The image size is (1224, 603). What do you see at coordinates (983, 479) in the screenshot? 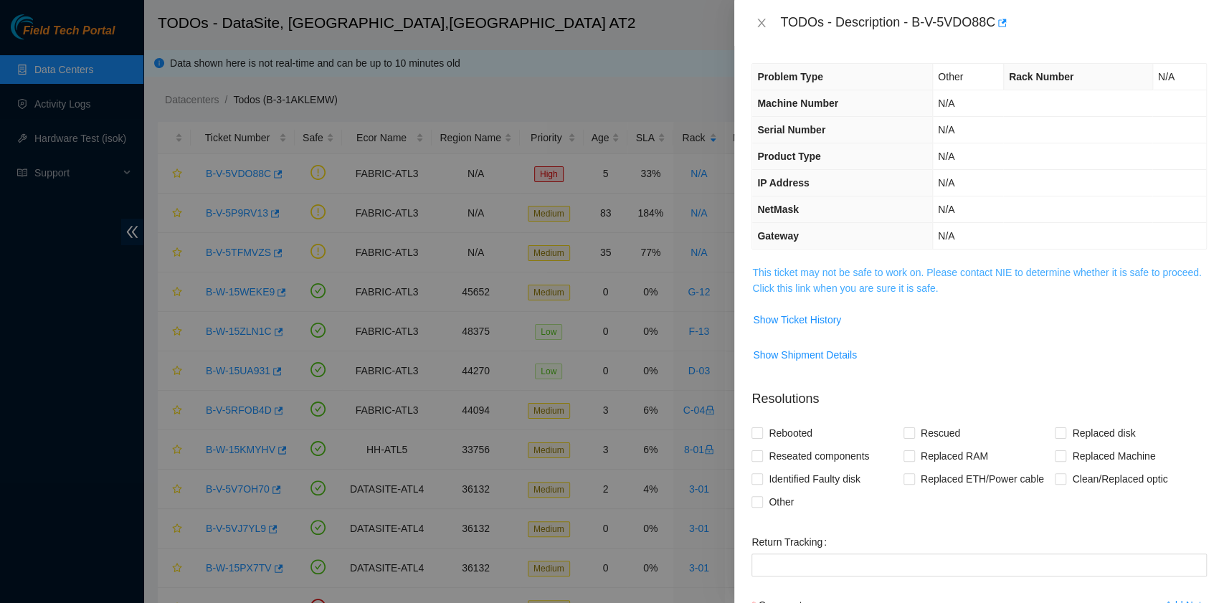
I see `span: Replaced ETH/Power cable` at bounding box center [983, 479].